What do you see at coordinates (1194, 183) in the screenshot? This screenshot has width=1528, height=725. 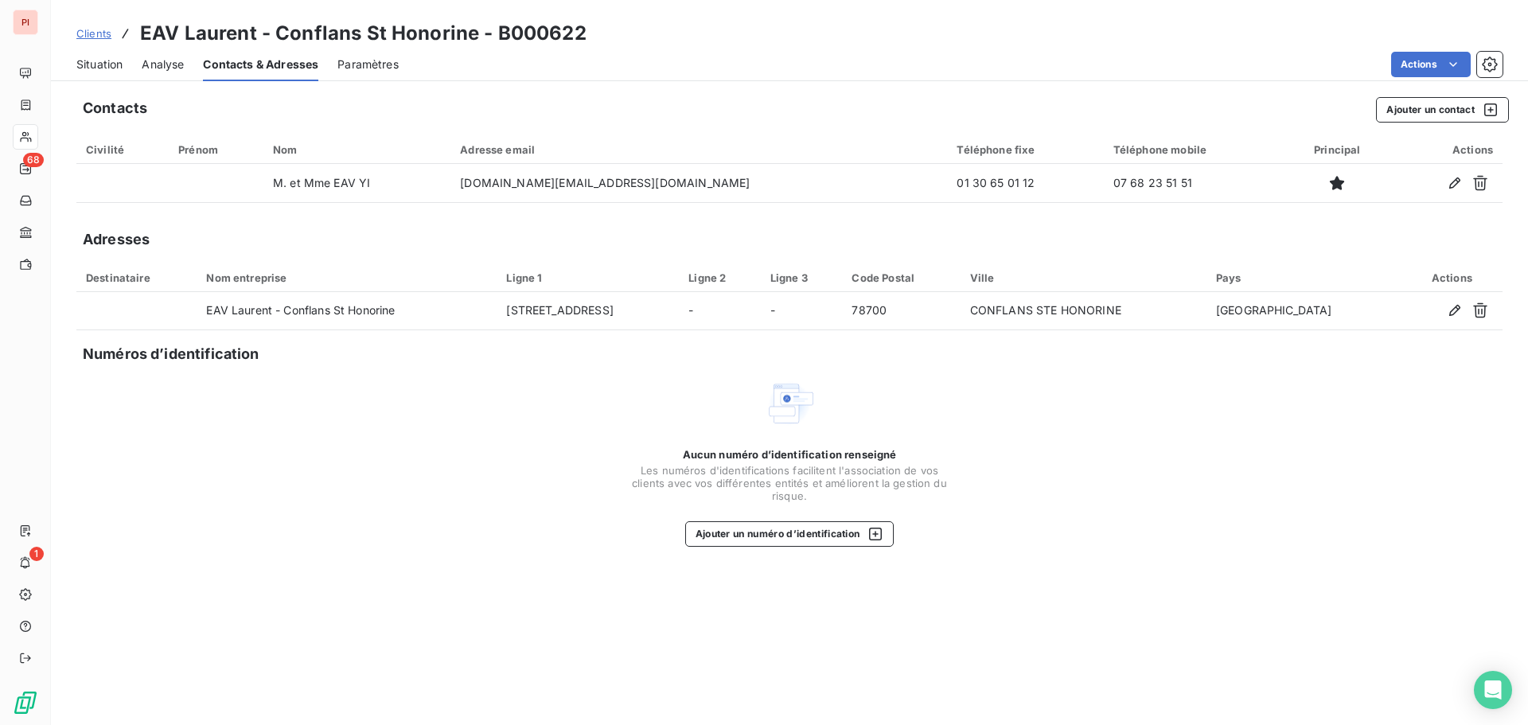 I see `td: 07 68 23 51 51` at bounding box center [1194, 183].